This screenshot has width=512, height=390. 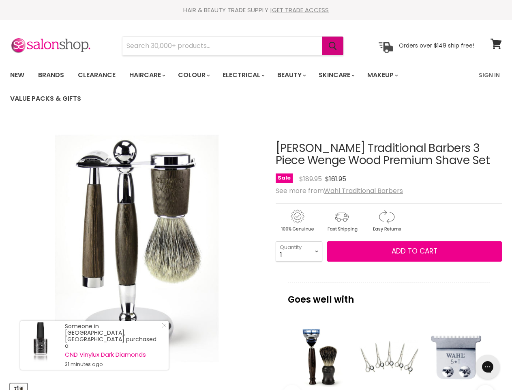 What do you see at coordinates (389, 295) in the screenshot?
I see `p: Goes well with` at bounding box center [389, 295].